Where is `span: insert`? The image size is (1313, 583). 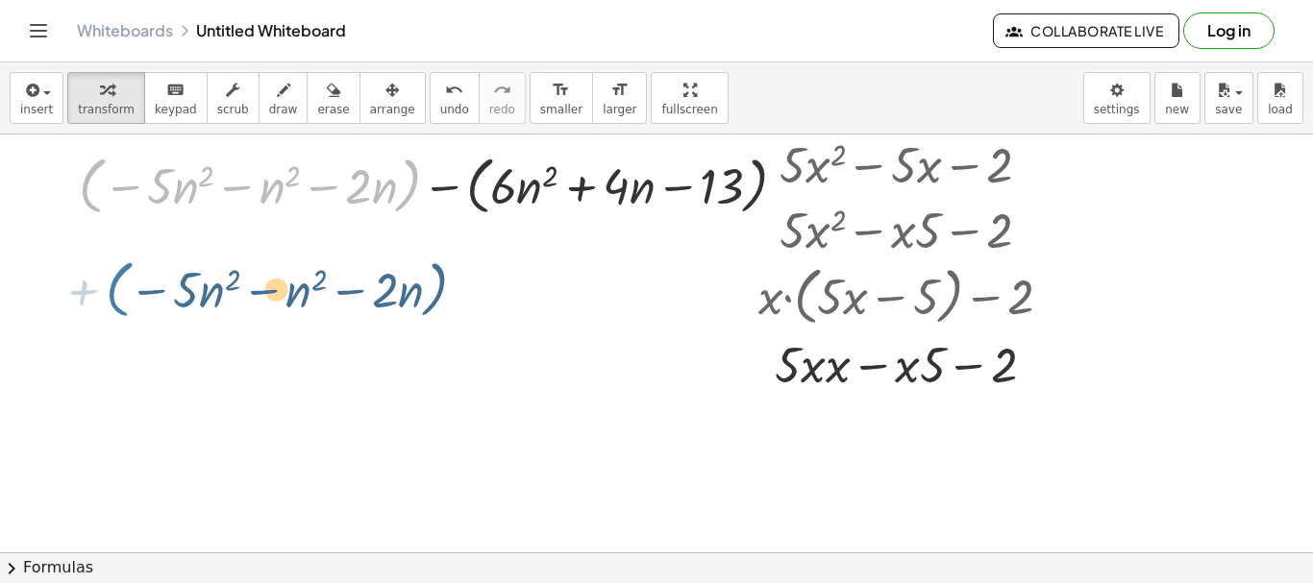
span: insert is located at coordinates (37, 110).